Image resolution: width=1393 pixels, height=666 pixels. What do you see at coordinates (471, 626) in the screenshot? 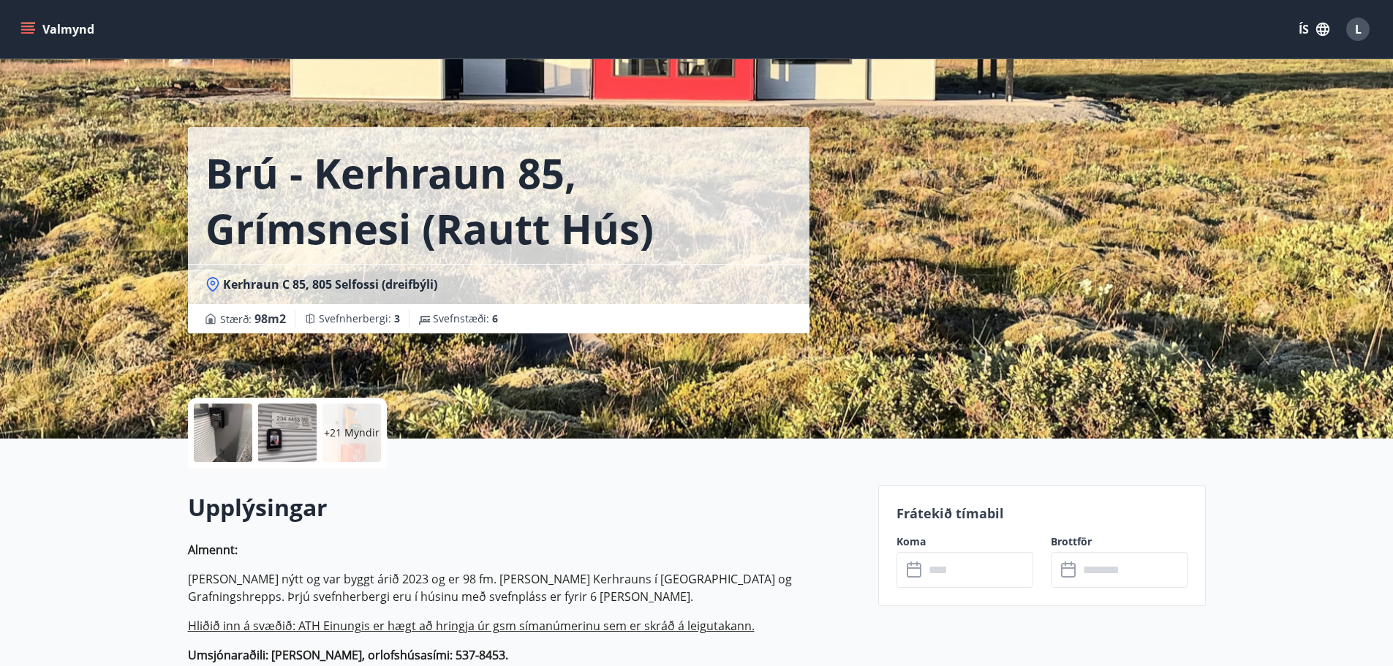
I see `ins: Hliðið inn á svæðið: ATH Einungis er hægt að hringja úr gsm símanúmerinu sem er skráð á leigutakann.` at bounding box center [471, 626].